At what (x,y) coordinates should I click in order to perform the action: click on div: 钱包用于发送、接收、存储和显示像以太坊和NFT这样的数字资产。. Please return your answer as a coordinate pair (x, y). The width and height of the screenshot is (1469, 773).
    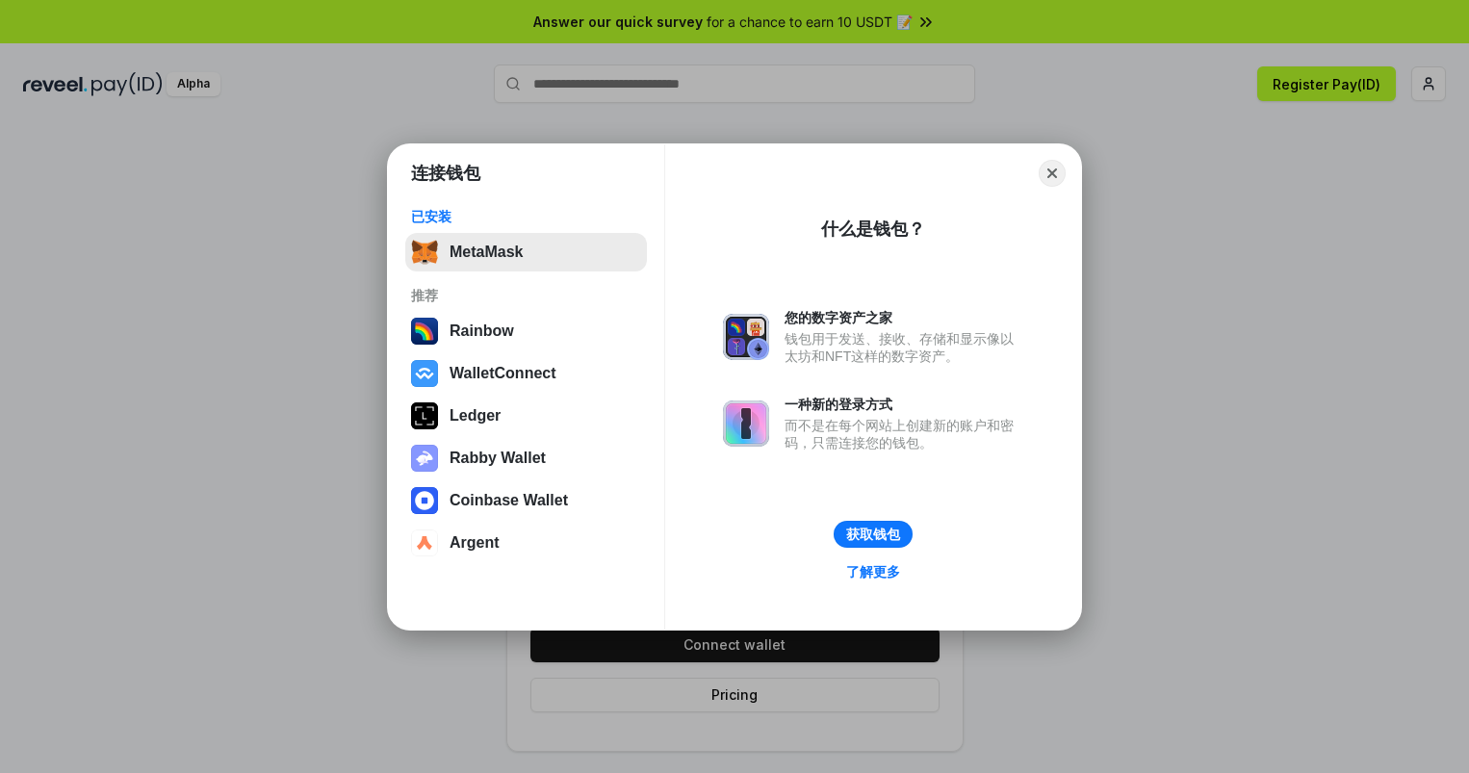
    Looking at the image, I should click on (904, 347).